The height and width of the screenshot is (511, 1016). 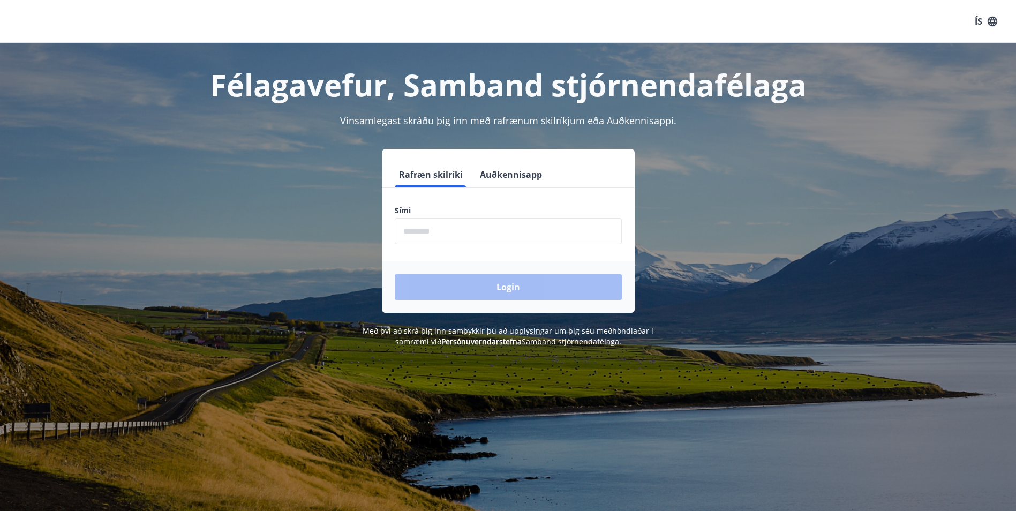 What do you see at coordinates (511, 175) in the screenshot?
I see `button: Auðkennisapp` at bounding box center [511, 175].